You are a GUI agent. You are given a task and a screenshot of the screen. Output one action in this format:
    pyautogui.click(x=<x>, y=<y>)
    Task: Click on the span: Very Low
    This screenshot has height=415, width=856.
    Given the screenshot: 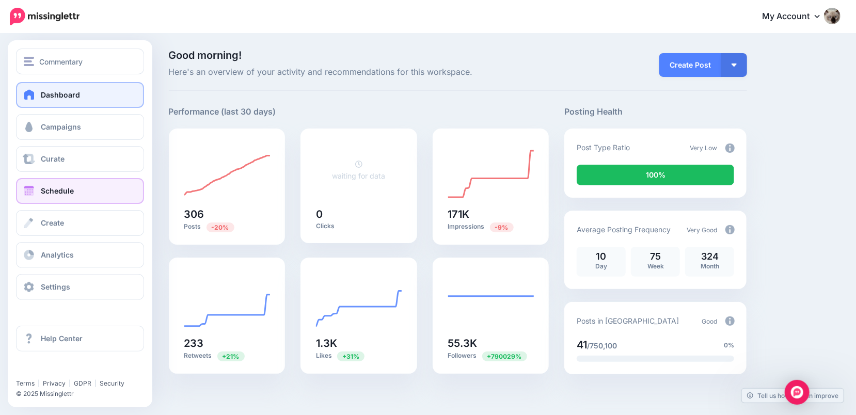 What is the action you would take?
    pyautogui.click(x=703, y=148)
    